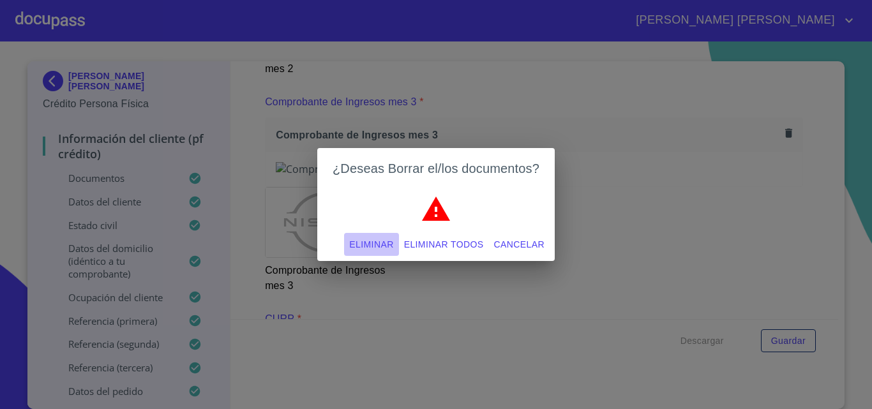 This screenshot has width=872, height=409. I want to click on button: Cancelar, so click(519, 245).